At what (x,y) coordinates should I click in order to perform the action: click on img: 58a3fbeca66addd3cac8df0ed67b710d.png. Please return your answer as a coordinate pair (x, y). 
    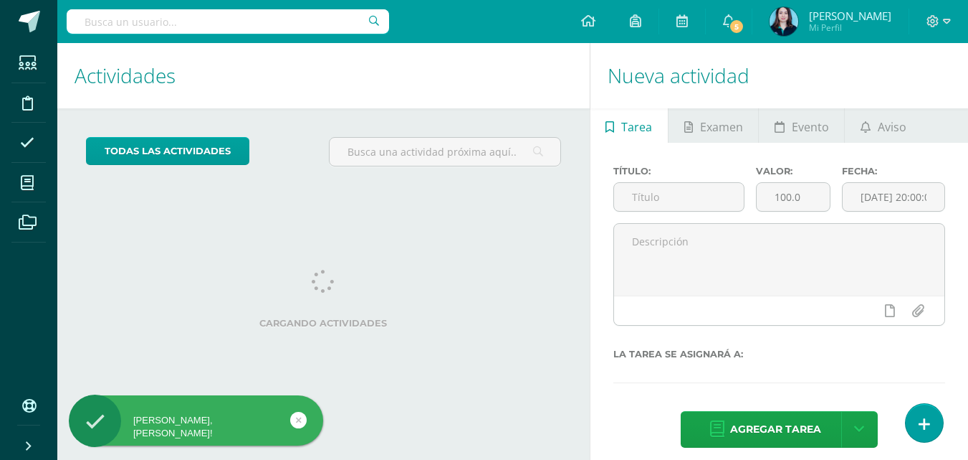
    Looking at the image, I should click on (784, 22).